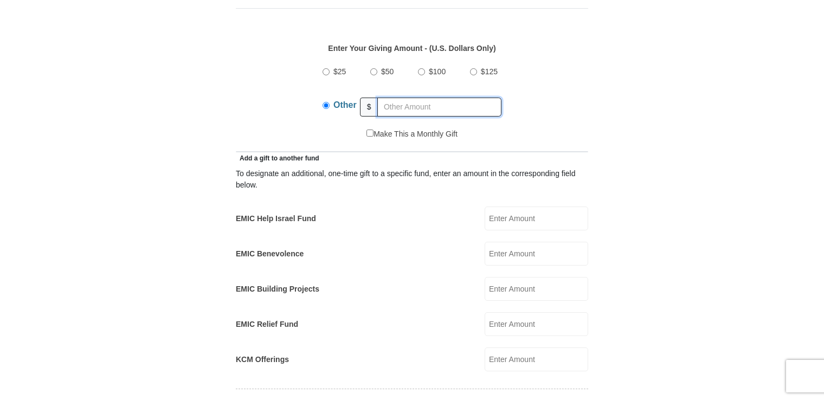  What do you see at coordinates (345, 105) in the screenshot?
I see `span: Other` at bounding box center [345, 105].